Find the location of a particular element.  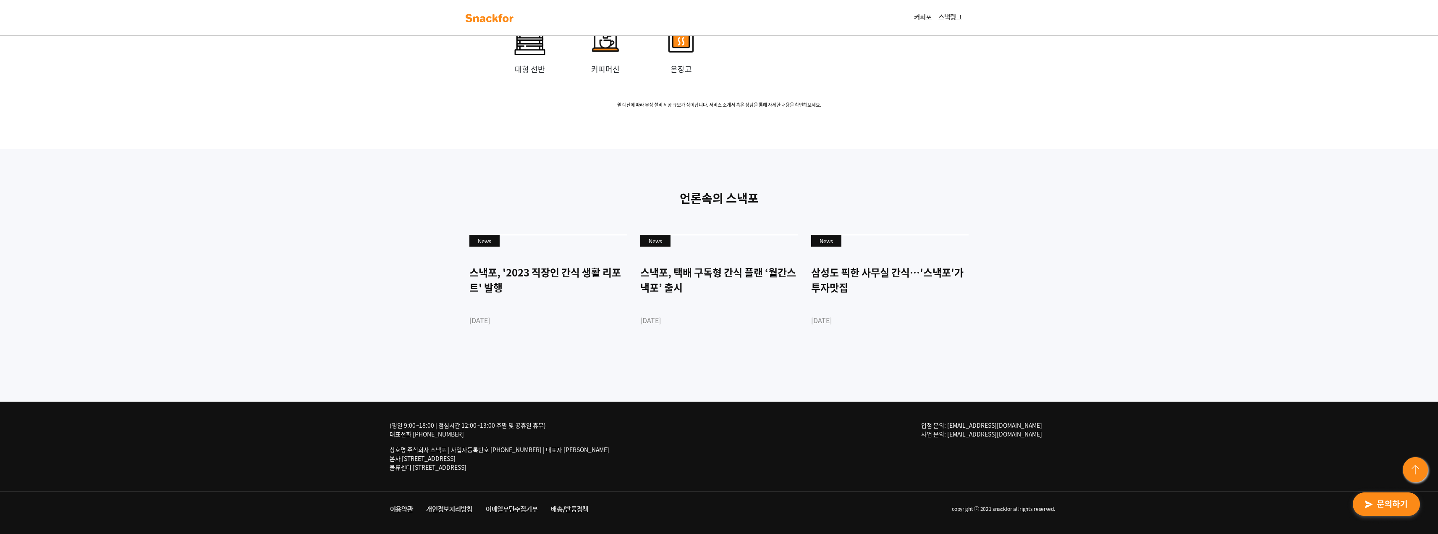

a: 이용약관 is located at coordinates (401, 509).